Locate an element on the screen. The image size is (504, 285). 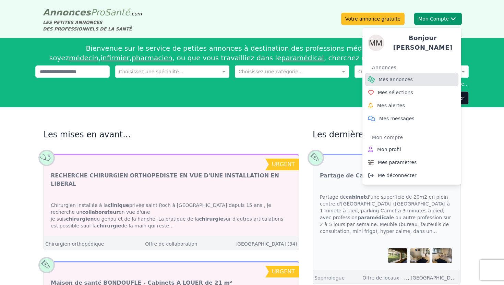
a: Partage de Cabinet/Bureau is located at coordinates (362, 176).